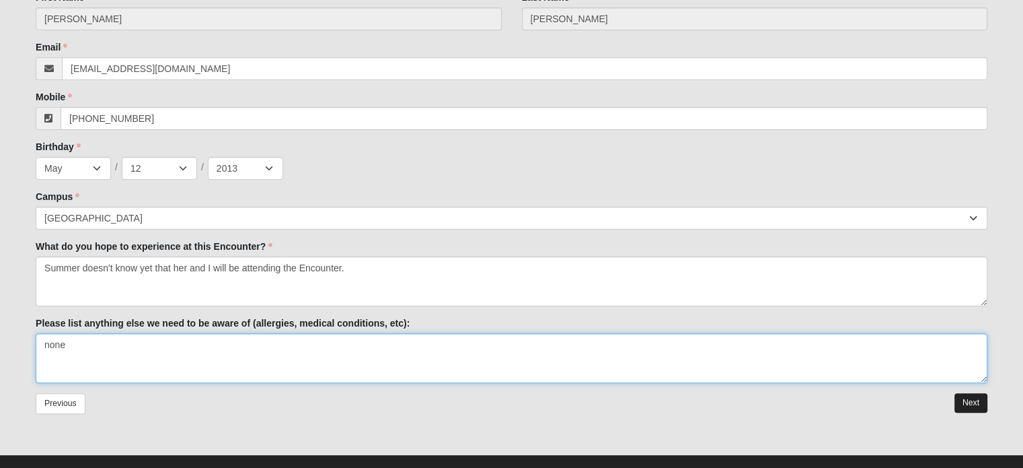  Describe the element at coordinates (58, 147) in the screenshot. I see `label: Birthday` at that location.